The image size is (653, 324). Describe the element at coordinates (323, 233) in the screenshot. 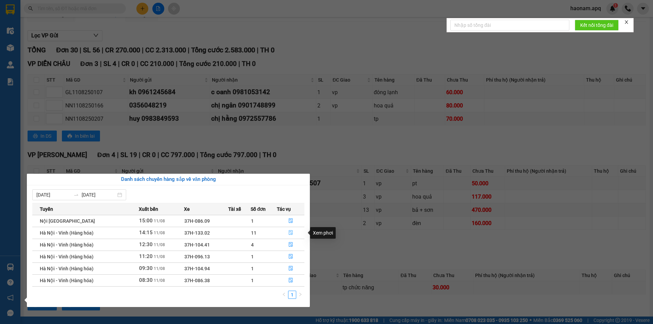

I see `div: Xem phơi` at that location.